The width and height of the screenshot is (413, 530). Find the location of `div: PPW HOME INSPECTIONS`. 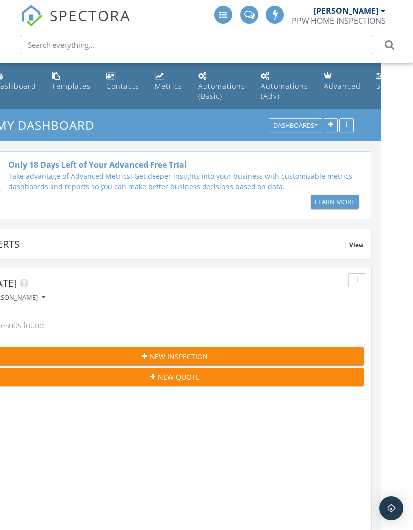

div: PPW HOME INSPECTIONS is located at coordinates (339, 21).